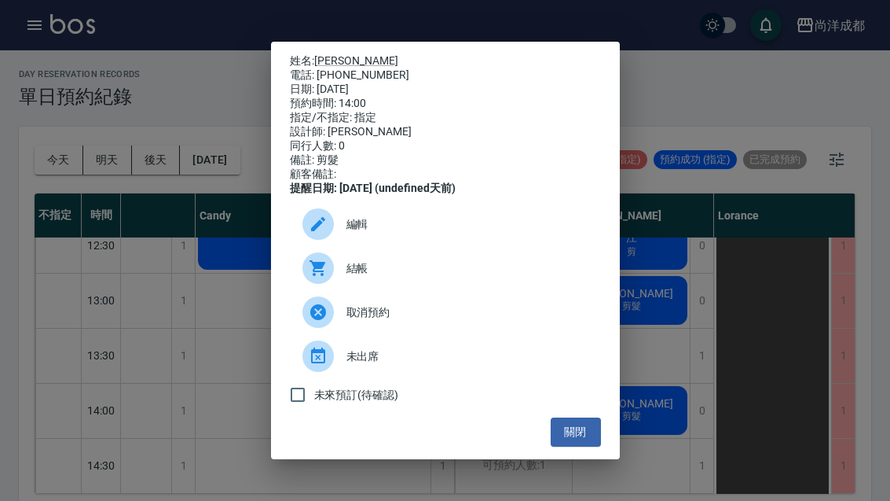 The image size is (890, 501). What do you see at coordinates (468, 356) in the screenshot?
I see `span: 未出席` at bounding box center [468, 356].